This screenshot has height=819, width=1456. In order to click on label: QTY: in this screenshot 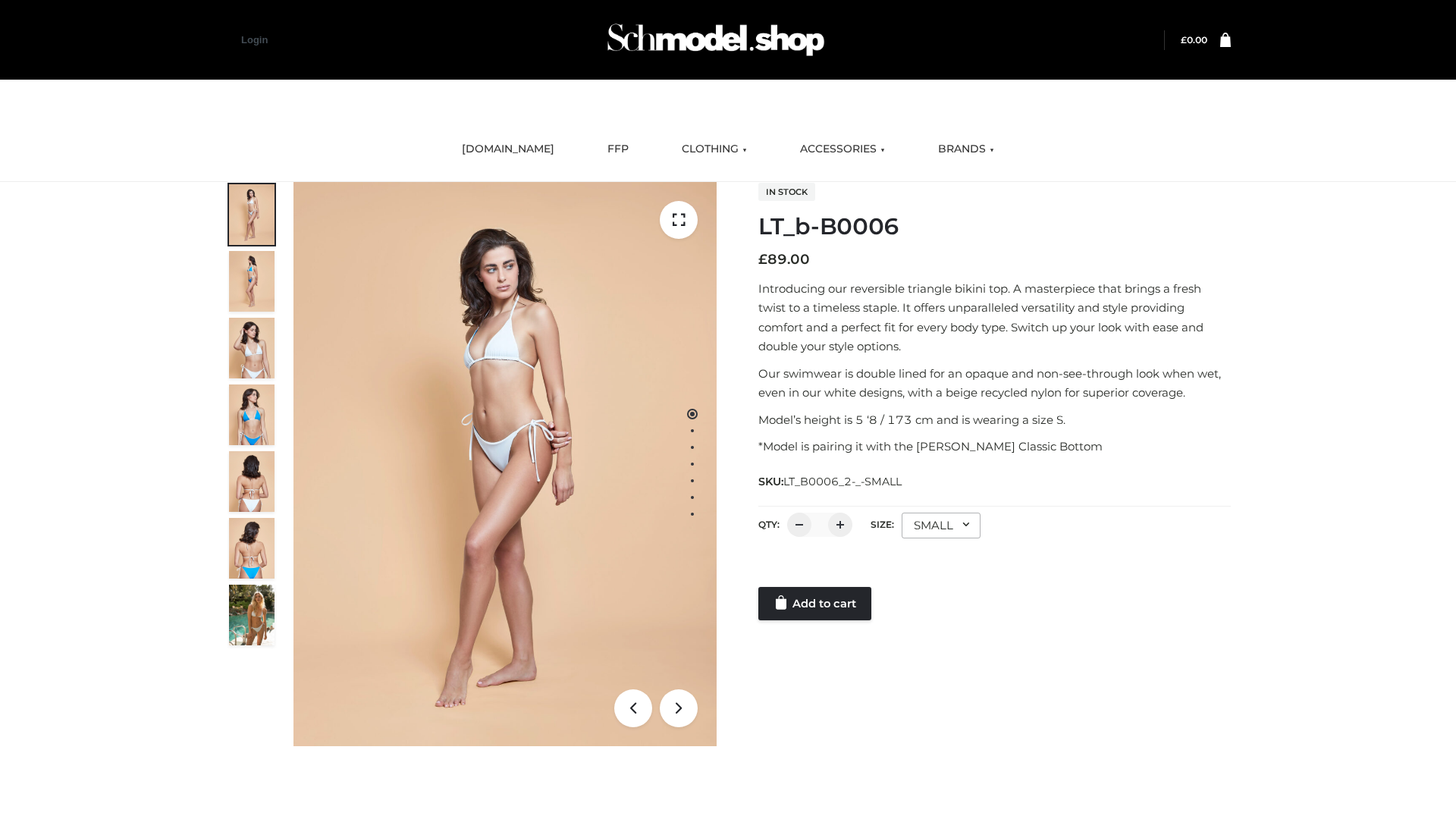, I will do `click(768, 524)`.